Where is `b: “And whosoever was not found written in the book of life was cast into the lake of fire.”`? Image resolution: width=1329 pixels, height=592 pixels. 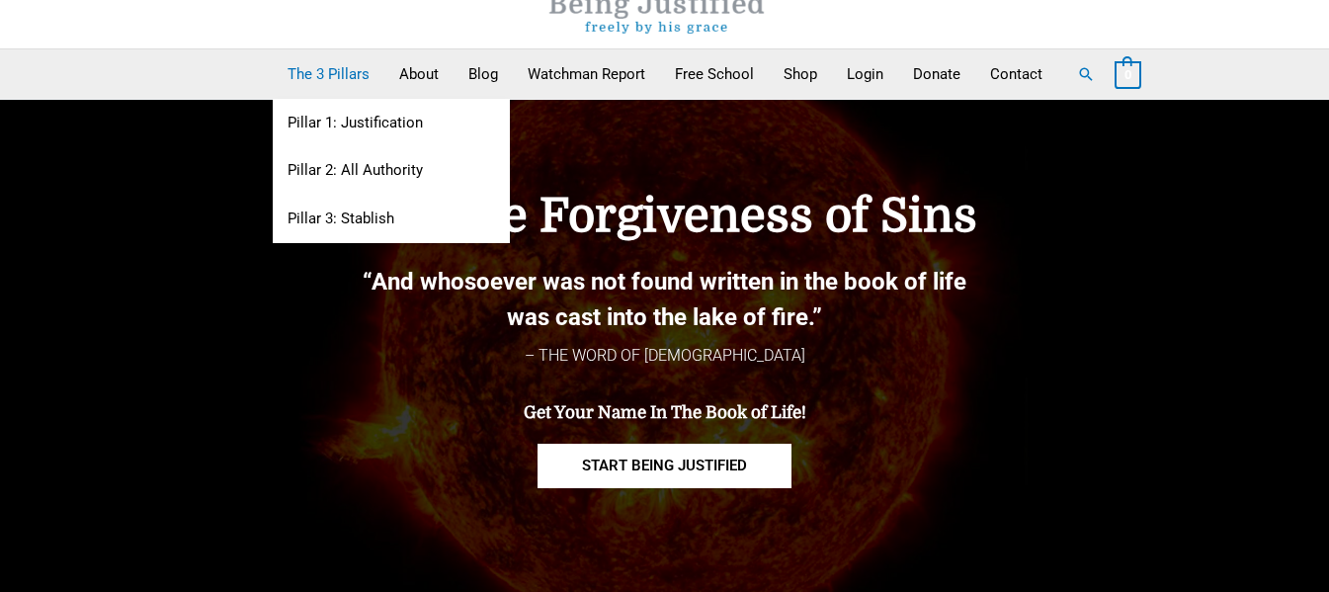 b: “And whosoever was not found written in the book of life was cast into the lake of fire.” is located at coordinates (664, 299).